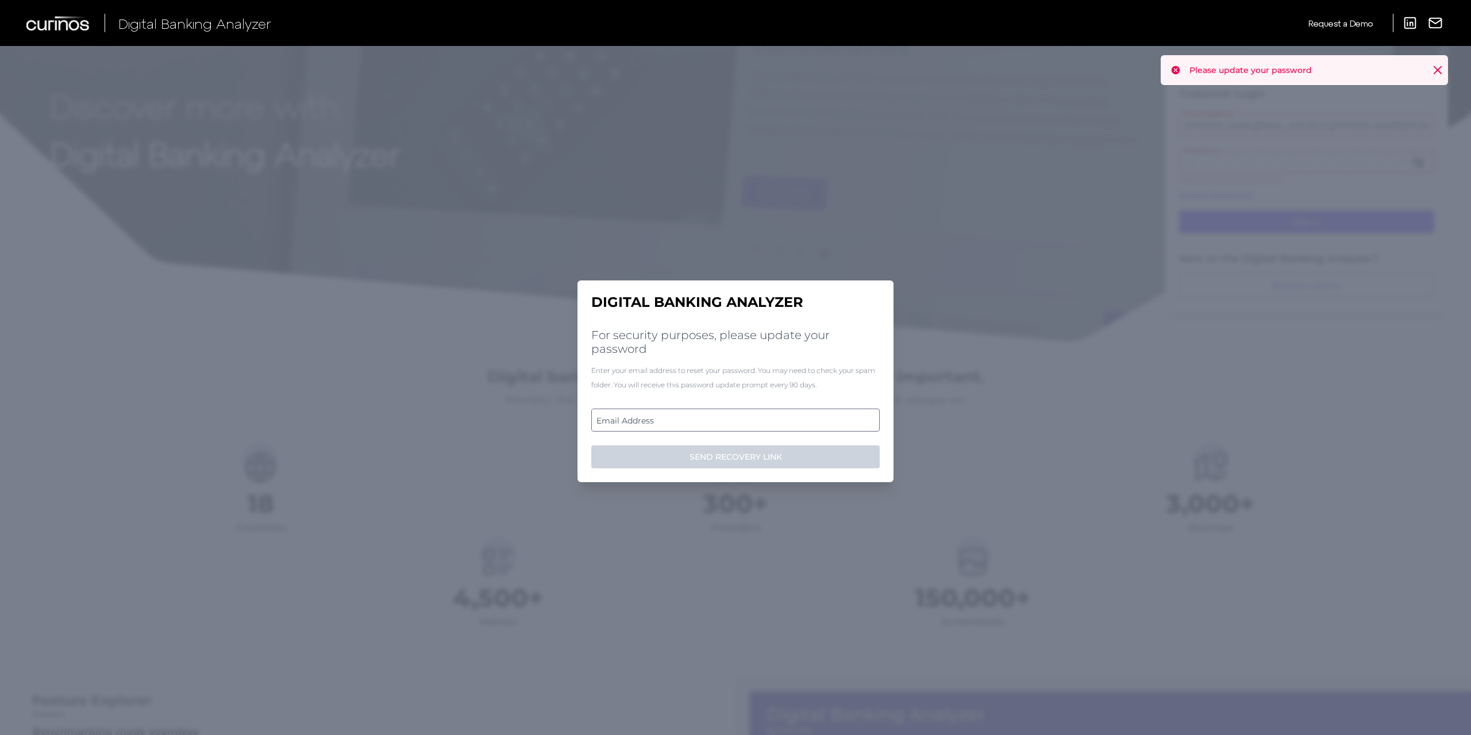 The height and width of the screenshot is (735, 1471). I want to click on div: Enter your email address to reset your password. You may need to check your spam folder. You will..., so click(735, 377).